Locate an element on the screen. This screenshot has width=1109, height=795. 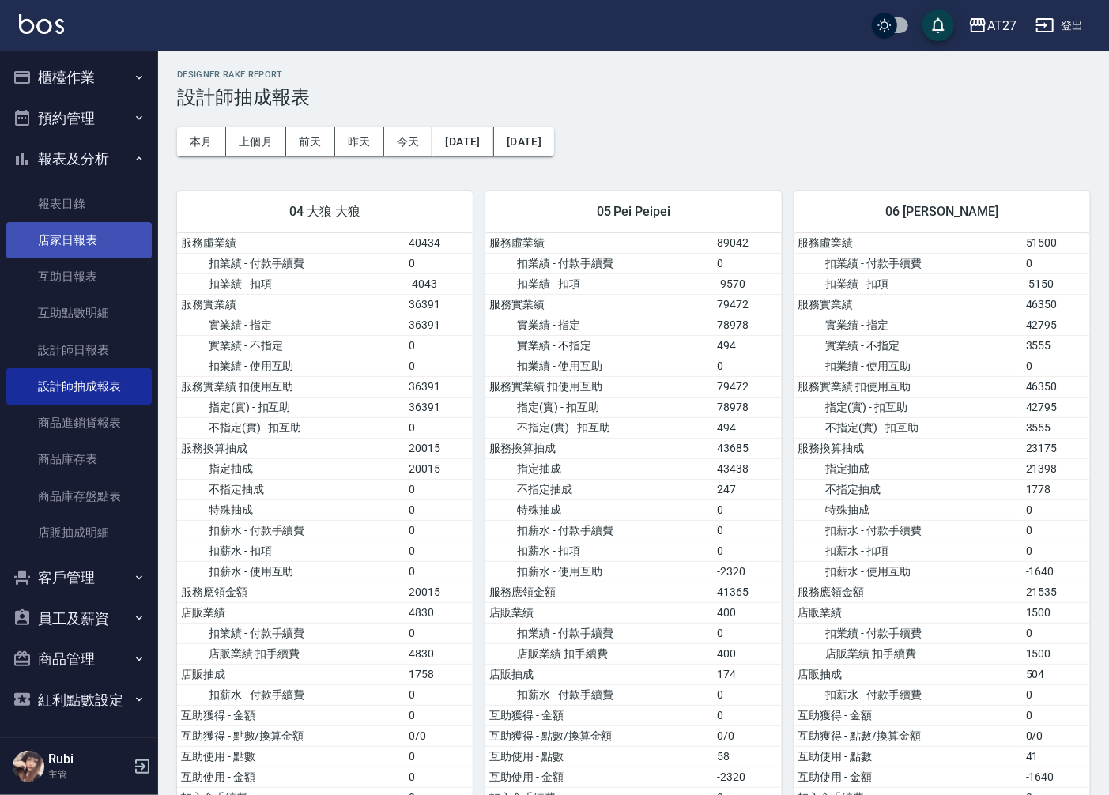
td: 400 is located at coordinates (747, 613).